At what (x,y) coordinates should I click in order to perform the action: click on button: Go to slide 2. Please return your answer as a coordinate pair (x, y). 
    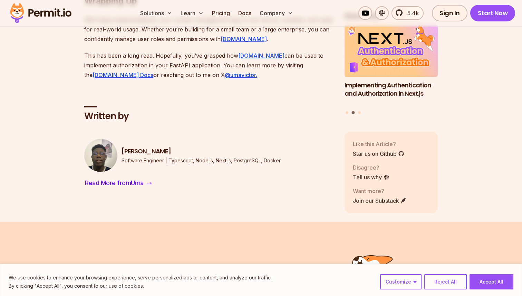
    Looking at the image, I should click on (353, 112).